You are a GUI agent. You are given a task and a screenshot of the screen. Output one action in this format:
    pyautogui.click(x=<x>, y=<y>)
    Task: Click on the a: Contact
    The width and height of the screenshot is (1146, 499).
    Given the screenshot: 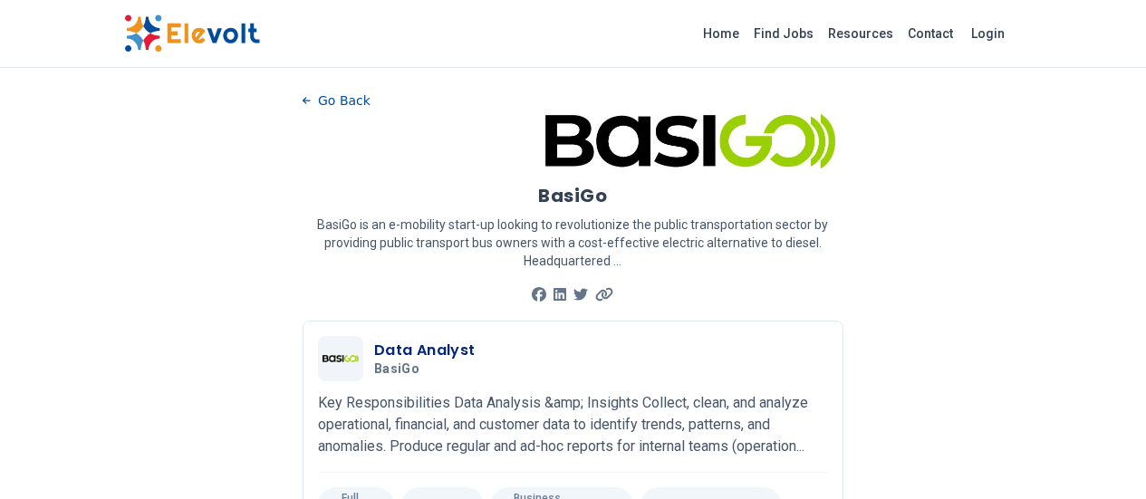 What is the action you would take?
    pyautogui.click(x=931, y=34)
    